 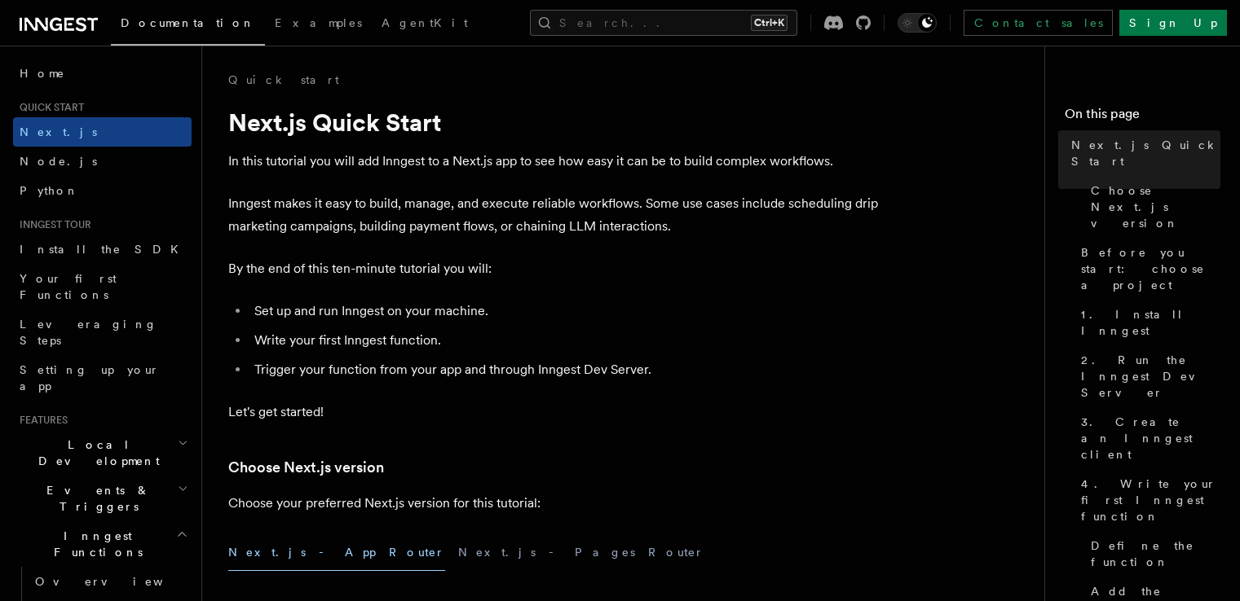 I want to click on a: Install the SDK, so click(x=102, y=249).